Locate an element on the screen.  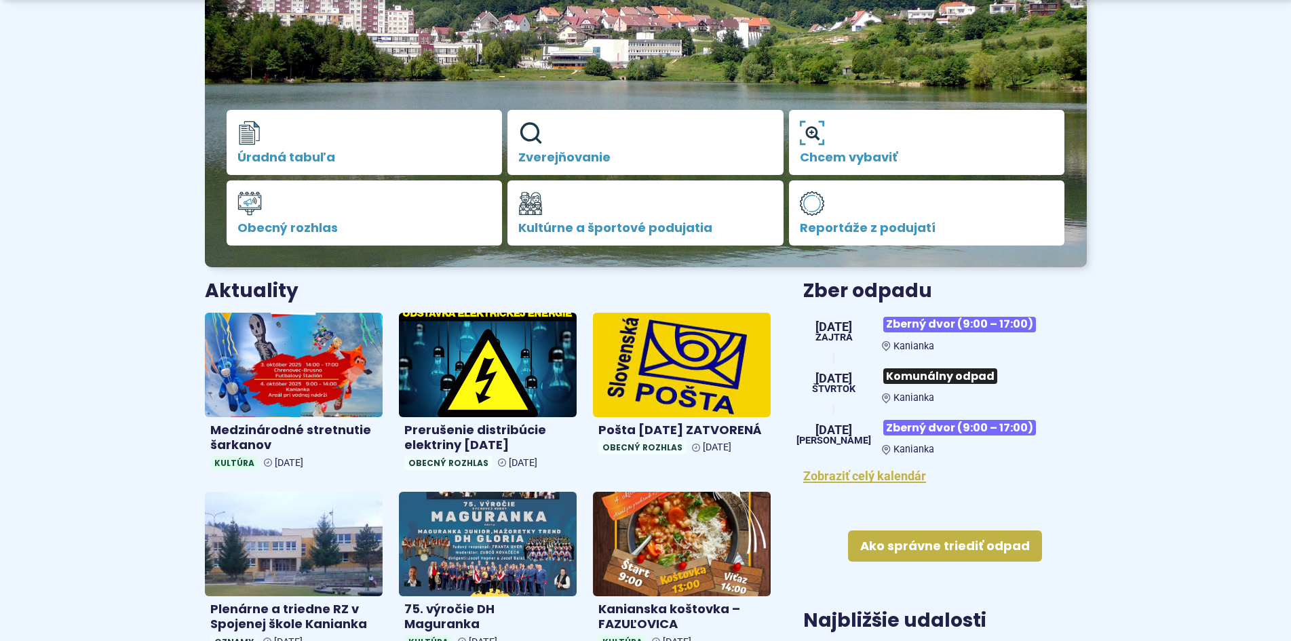
h4: Plenárne a triedne RZ v Spojenej škole Kanianka is located at coordinates (294, 617).